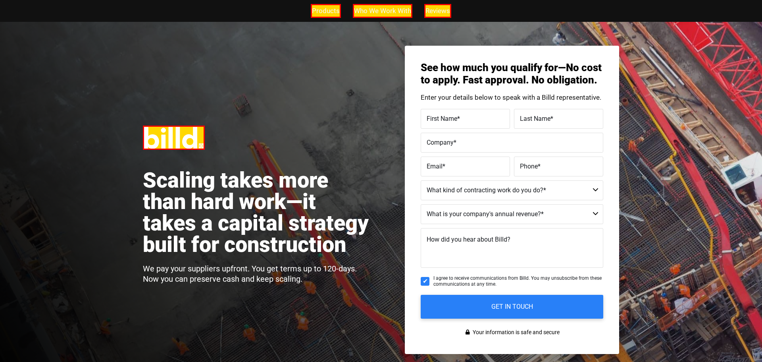  What do you see at coordinates (529, 166) in the screenshot?
I see `span: Phone` at bounding box center [529, 166].